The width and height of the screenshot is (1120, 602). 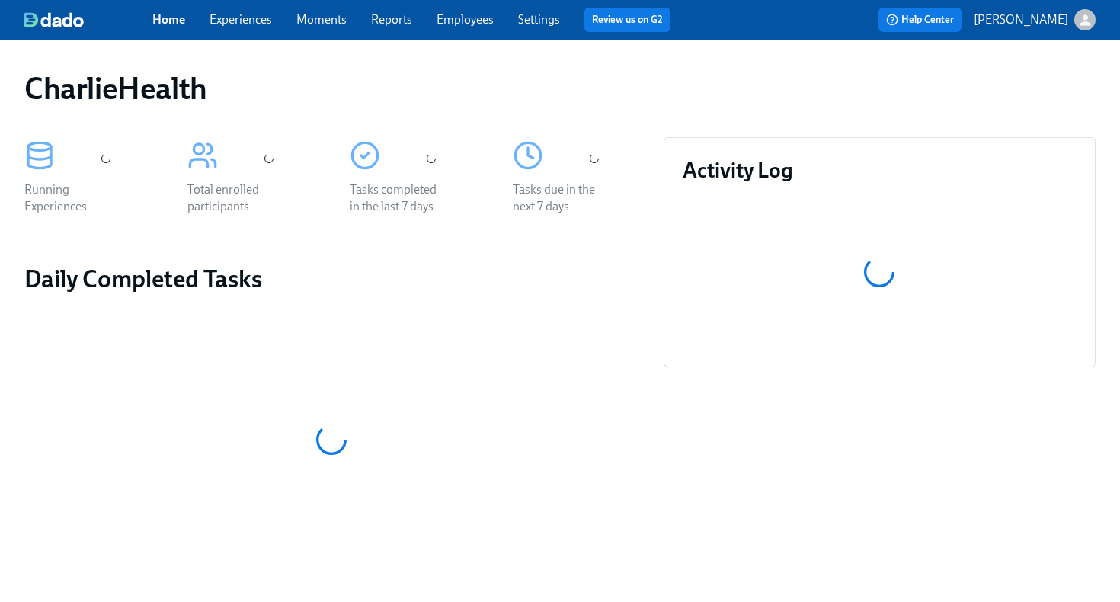 I want to click on a: Reports, so click(x=392, y=19).